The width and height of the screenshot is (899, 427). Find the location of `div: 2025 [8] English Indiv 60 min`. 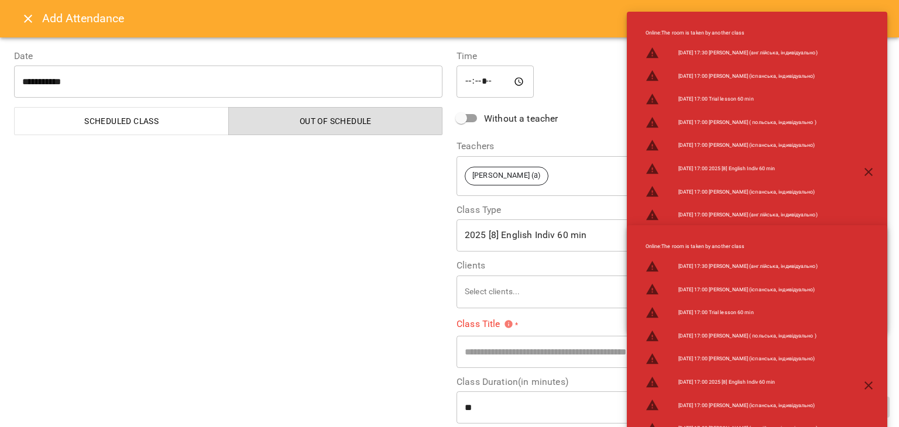

div: 2025 [8] English Indiv 60 min is located at coordinates (671, 236).